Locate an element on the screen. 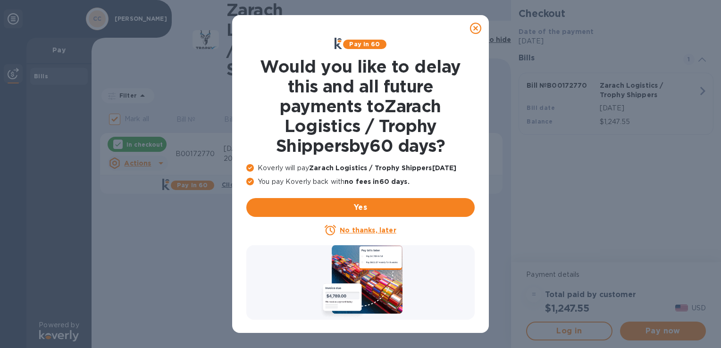 The height and width of the screenshot is (348, 721). span: Yes is located at coordinates (361, 208).